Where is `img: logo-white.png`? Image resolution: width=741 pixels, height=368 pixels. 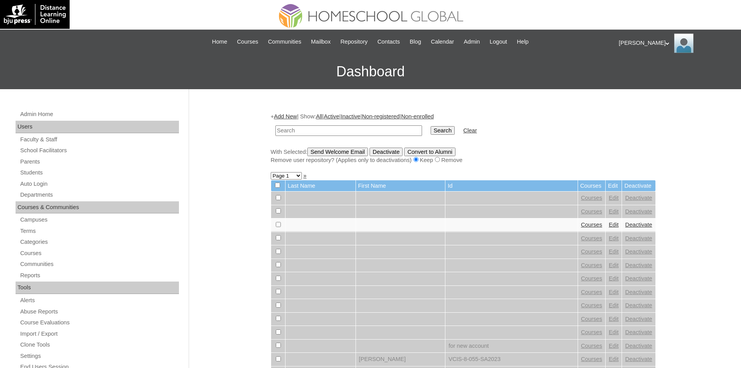 img: logo-white.png is located at coordinates (35, 14).